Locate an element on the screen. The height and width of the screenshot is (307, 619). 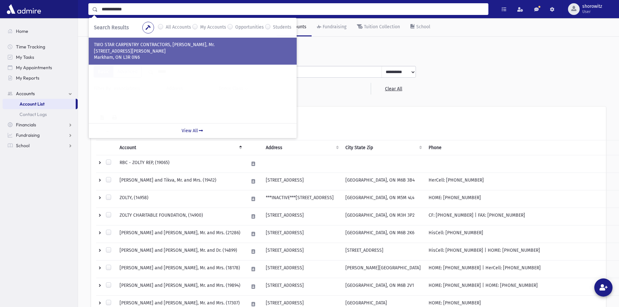
a: Contact Logs is located at coordinates (40, 114).